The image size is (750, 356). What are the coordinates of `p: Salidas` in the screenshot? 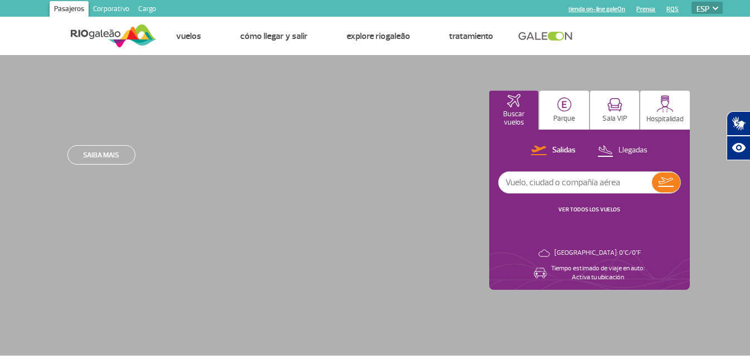 It's located at (564, 150).